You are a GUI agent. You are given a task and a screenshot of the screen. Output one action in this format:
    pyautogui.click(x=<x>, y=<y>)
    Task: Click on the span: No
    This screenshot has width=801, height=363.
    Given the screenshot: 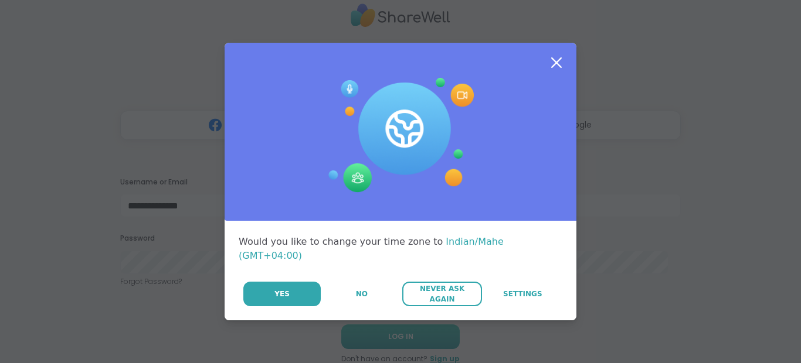 What is the action you would take?
    pyautogui.click(x=362, y=294)
    